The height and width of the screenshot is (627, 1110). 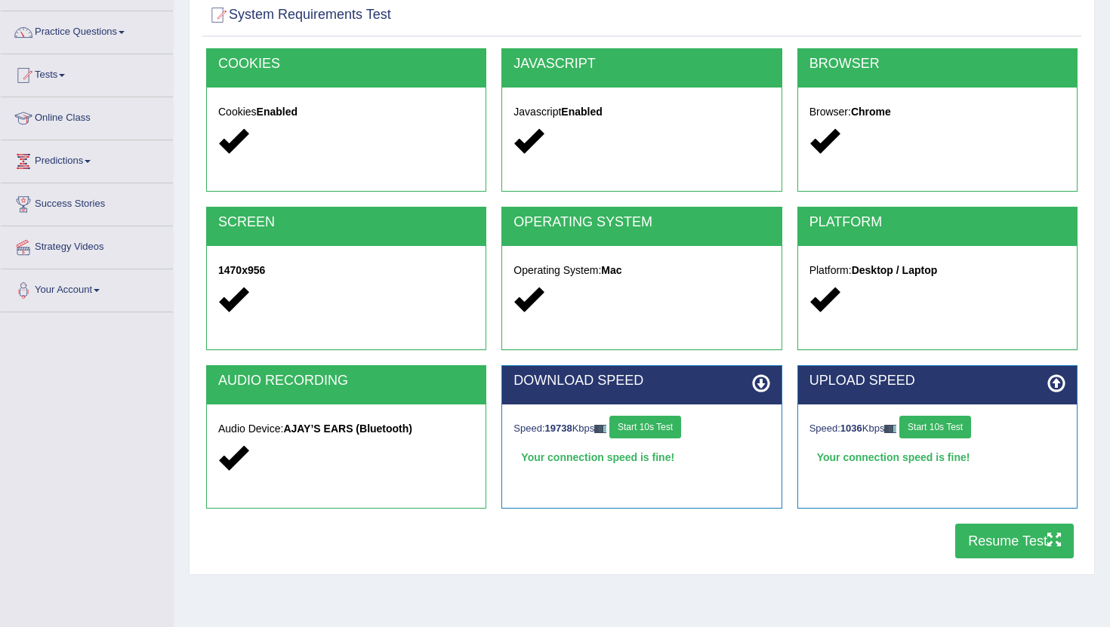 What do you see at coordinates (87, 116) in the screenshot?
I see `a: Online Class` at bounding box center [87, 116].